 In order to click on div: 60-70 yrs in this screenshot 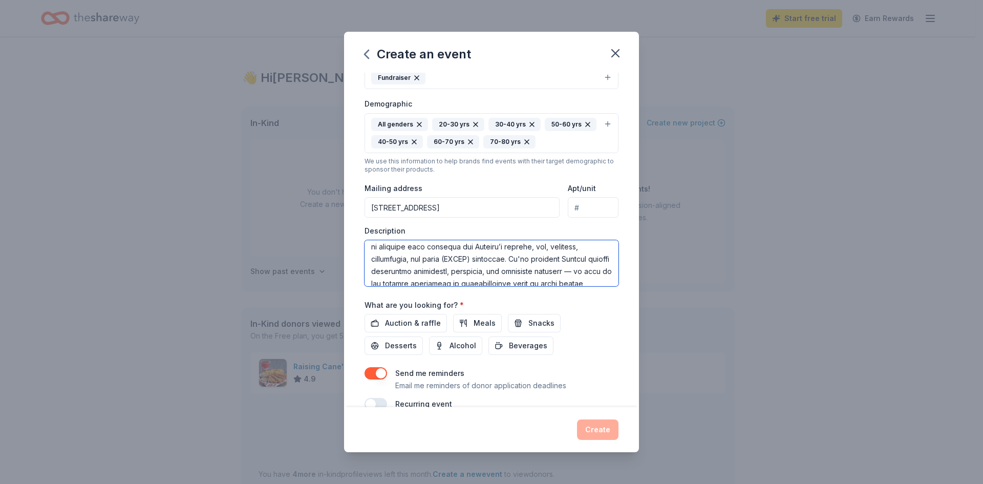, I will do `click(453, 142)`.